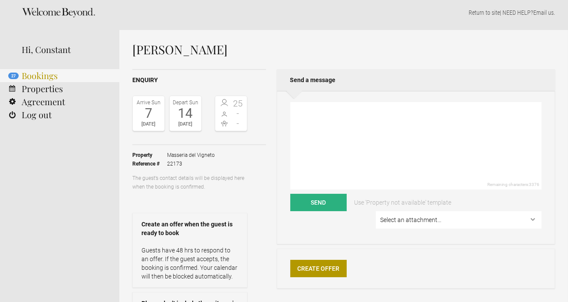  I want to click on span: 22173, so click(191, 164).